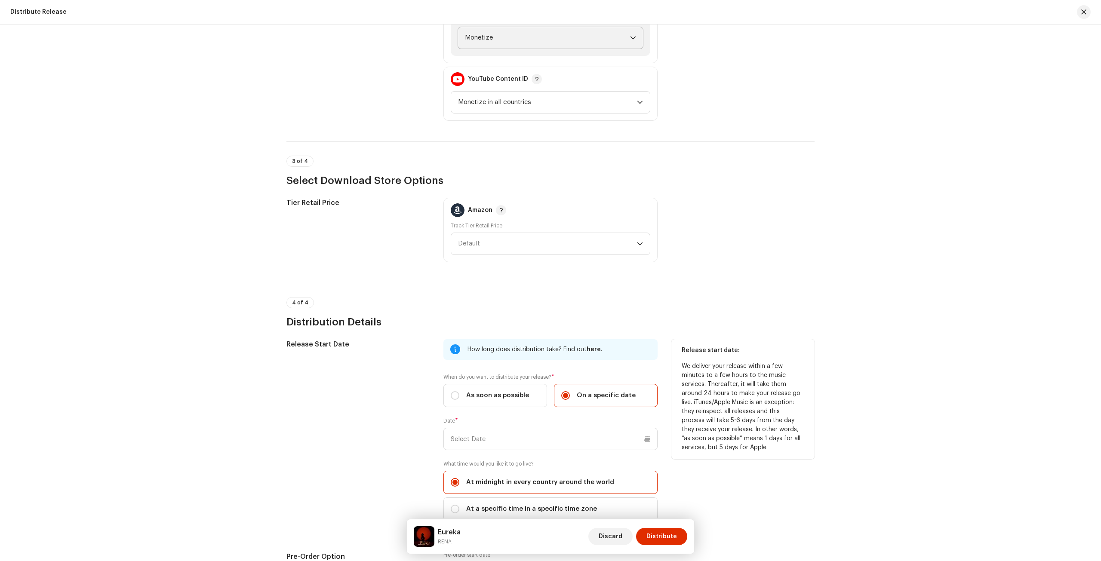 Image resolution: width=1101 pixels, height=561 pixels. What do you see at coordinates (559, 350) in the screenshot?
I see `div: How long does distribution take? Find out .` at bounding box center [559, 350].